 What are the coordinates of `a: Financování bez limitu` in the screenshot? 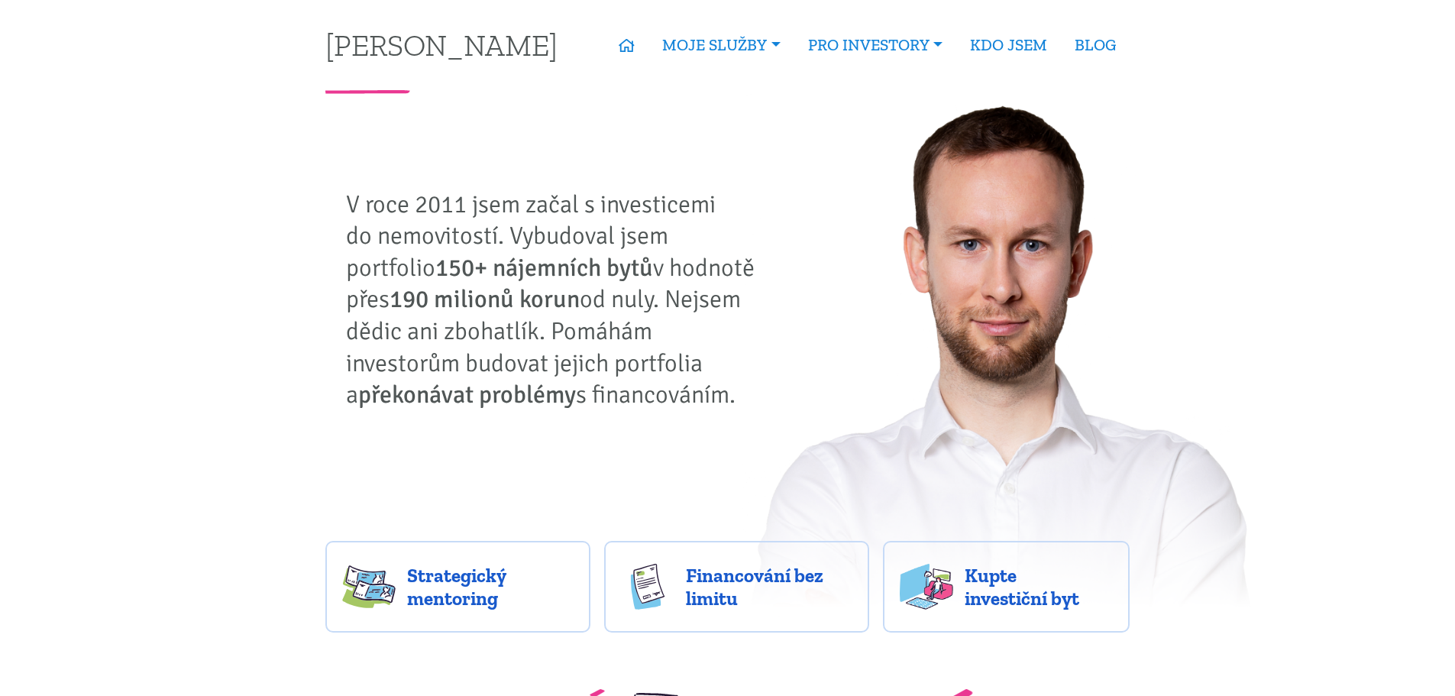 It's located at (736, 587).